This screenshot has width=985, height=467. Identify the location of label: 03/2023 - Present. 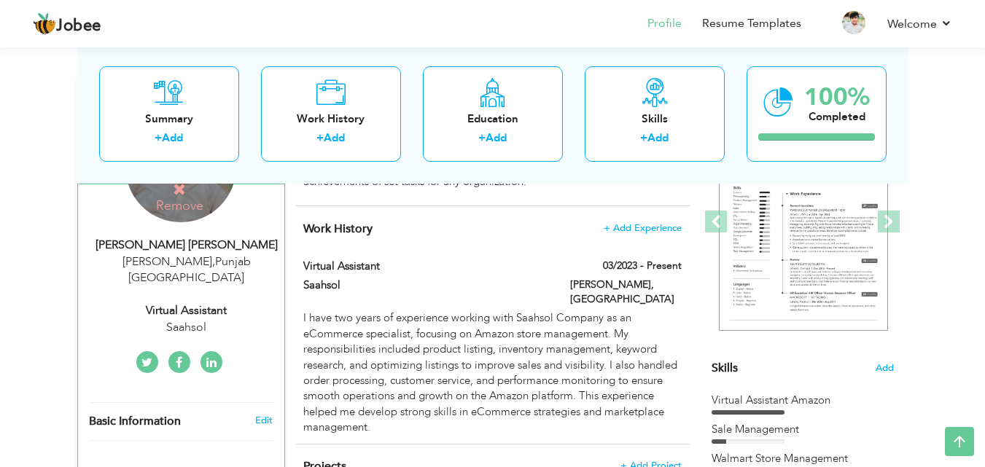
(642, 266).